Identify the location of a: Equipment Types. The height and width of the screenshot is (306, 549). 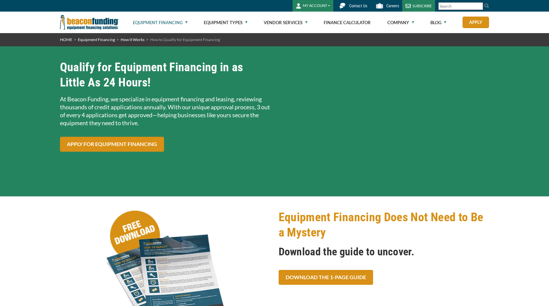
(226, 23).